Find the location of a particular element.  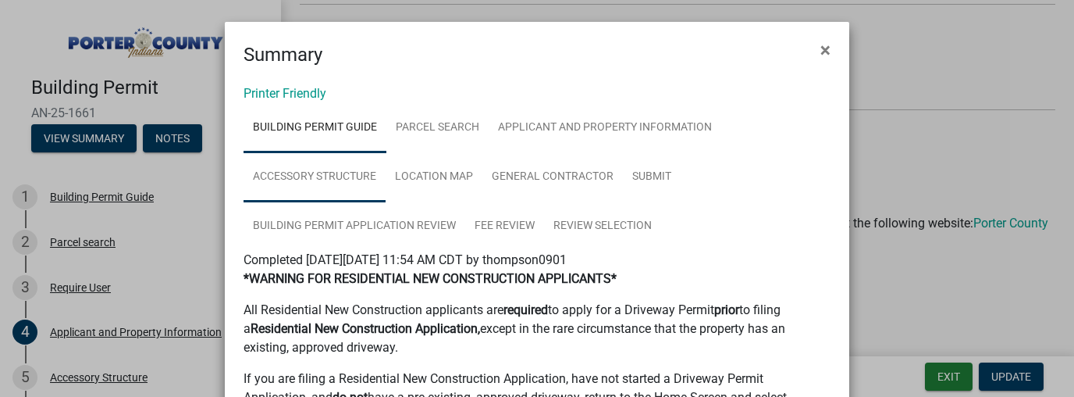

a: Parcel search is located at coordinates (437, 128).